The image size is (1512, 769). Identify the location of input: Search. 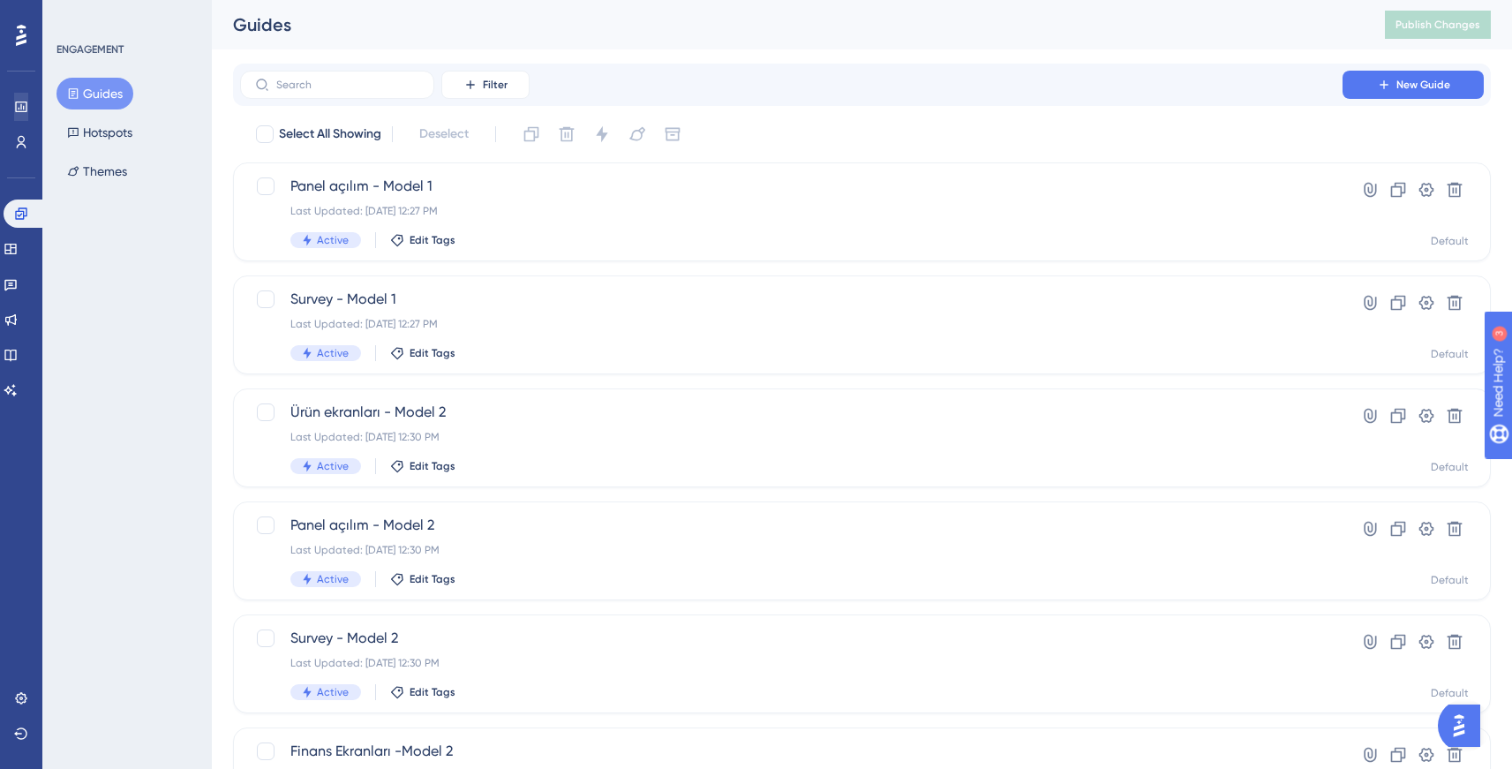
(348, 85).